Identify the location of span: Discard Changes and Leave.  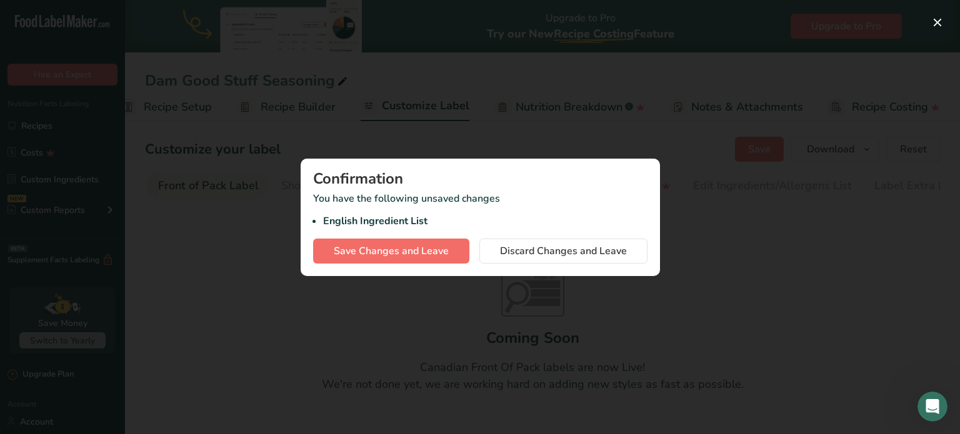
(563, 251).